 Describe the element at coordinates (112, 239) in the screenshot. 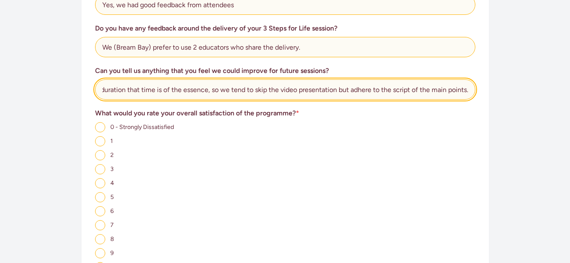

I see `span: 8` at that location.